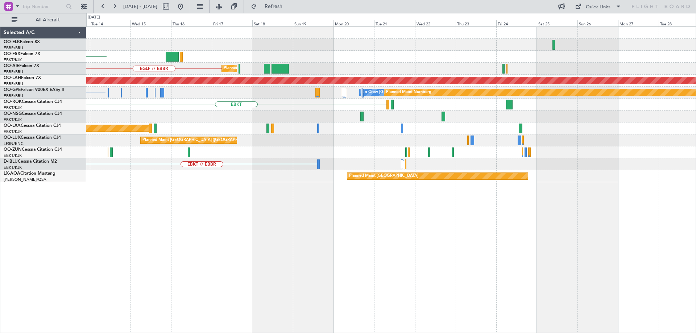 The image size is (696, 333). Describe the element at coordinates (436, 23) in the screenshot. I see `div: Wed 22` at that location.